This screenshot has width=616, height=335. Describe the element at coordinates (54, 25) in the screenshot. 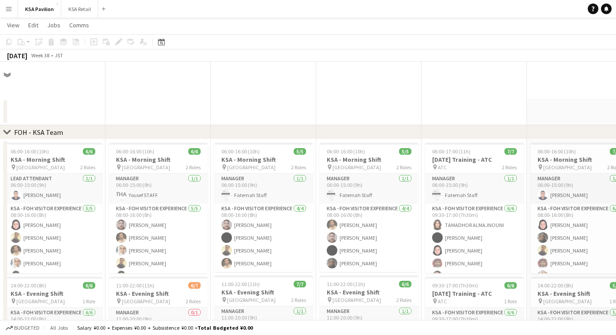

I see `a: Jobs` at that location.